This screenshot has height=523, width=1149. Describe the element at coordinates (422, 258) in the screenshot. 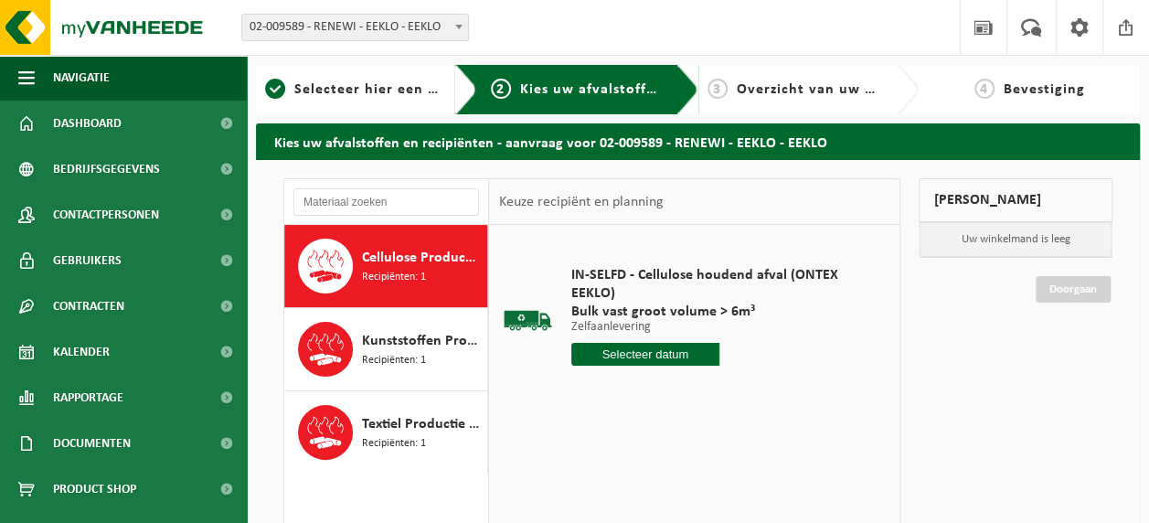

I see `span: Cellulose Productie Persoonlijke Hygiene (CR)` at that location.